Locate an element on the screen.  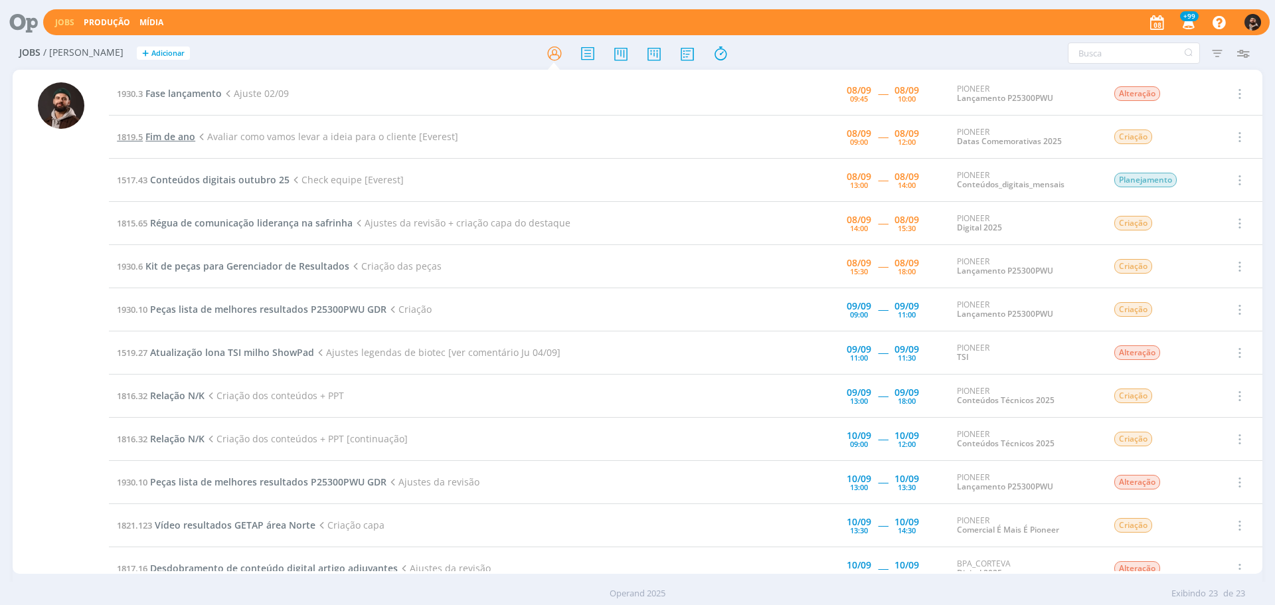
span: Atualização lona TSI milho ShowPad is located at coordinates (232, 352).